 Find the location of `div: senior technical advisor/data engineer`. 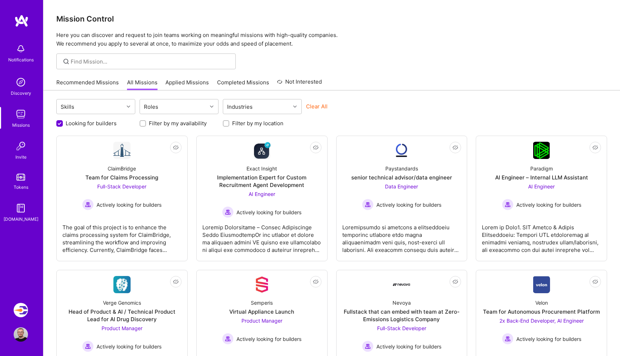

div: senior technical advisor/data engineer is located at coordinates (402, 177).